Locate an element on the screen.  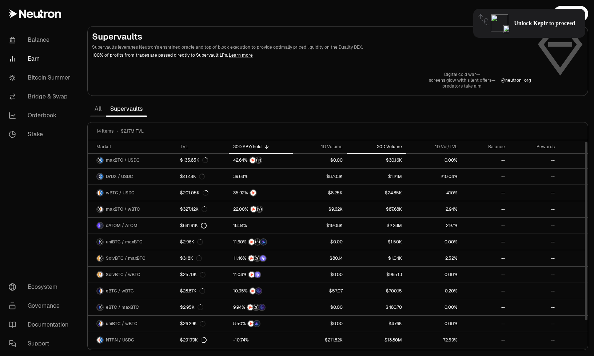
a: maxBTC LogoUSDC LogomaxBTC / USDC is located at coordinates (132, 160).